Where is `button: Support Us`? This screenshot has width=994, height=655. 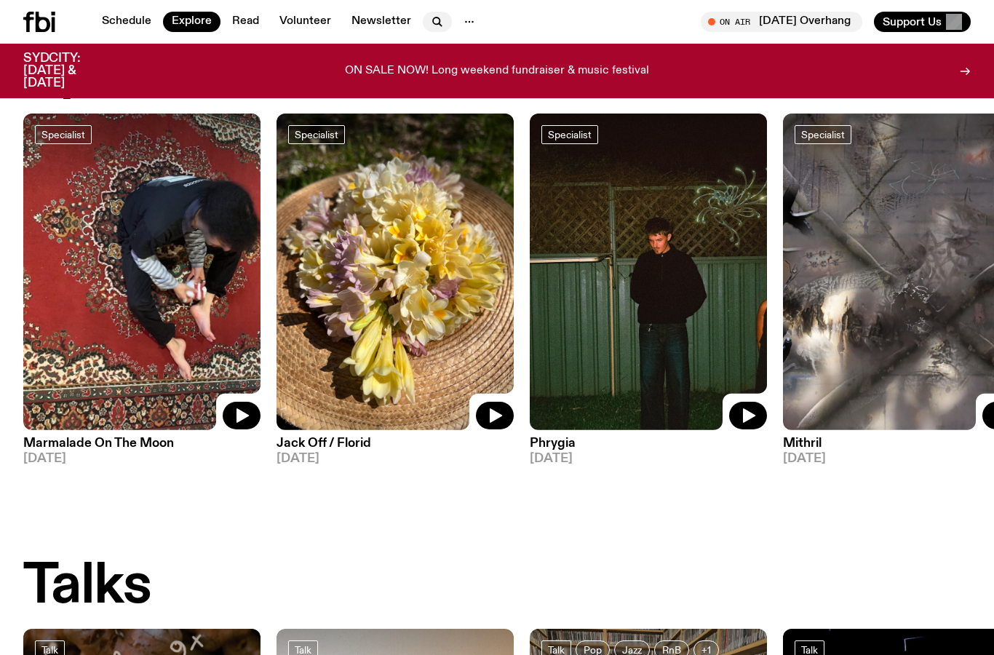 button: Support Us is located at coordinates (922, 22).